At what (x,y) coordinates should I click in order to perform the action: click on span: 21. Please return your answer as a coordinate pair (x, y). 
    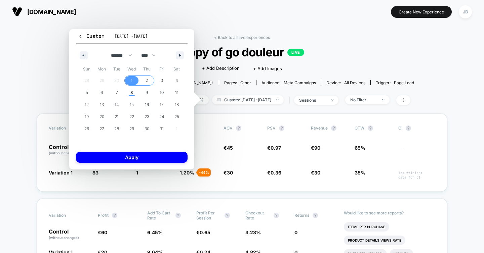
    Looking at the image, I should click on (117, 117).